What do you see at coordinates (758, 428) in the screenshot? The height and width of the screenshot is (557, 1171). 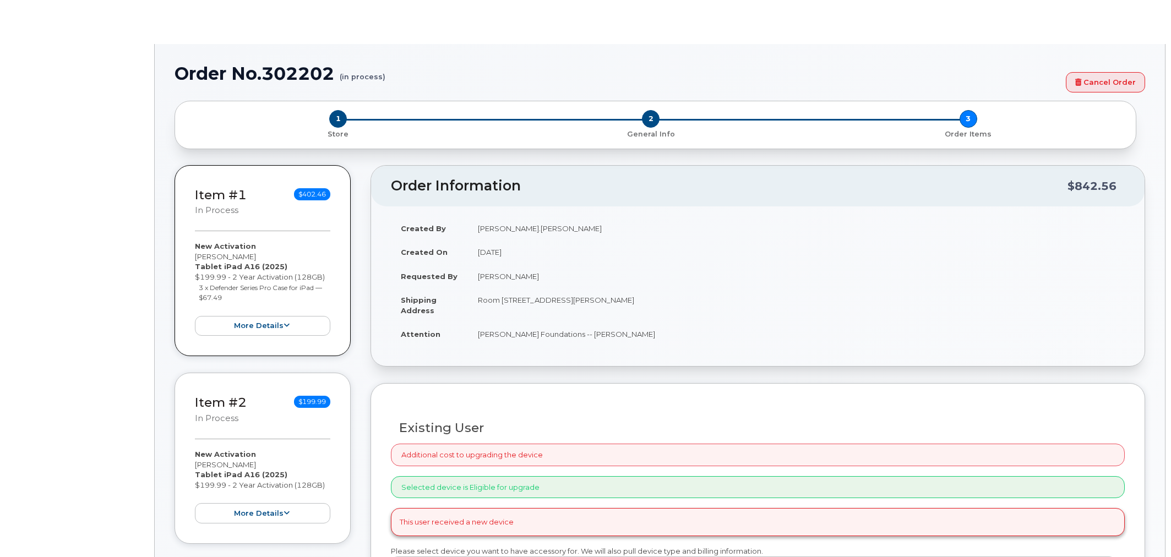 I see `h3: Existing User` at bounding box center [758, 428].